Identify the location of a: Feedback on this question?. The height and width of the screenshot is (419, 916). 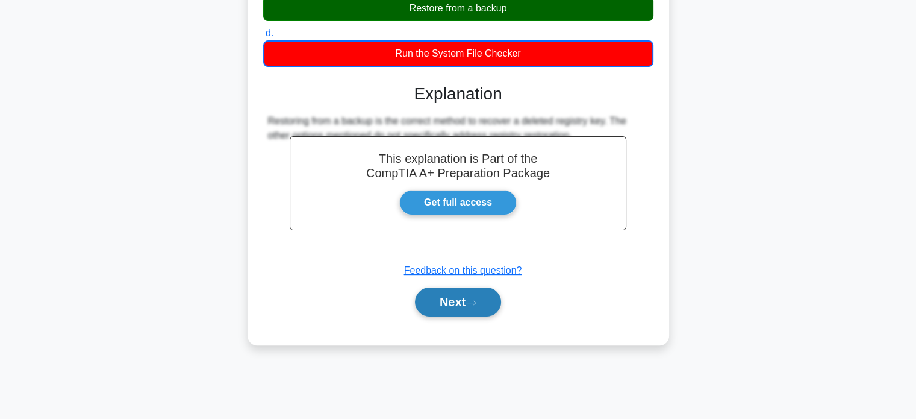
(463, 270).